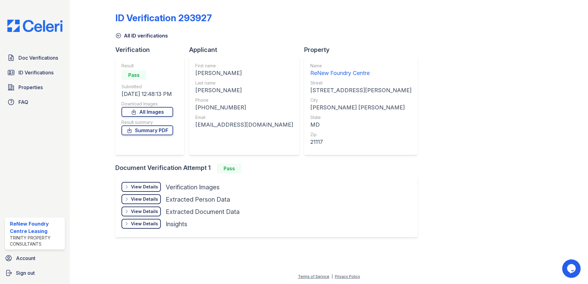  Describe the element at coordinates (35, 87) in the screenshot. I see `a: Properties` at that location.